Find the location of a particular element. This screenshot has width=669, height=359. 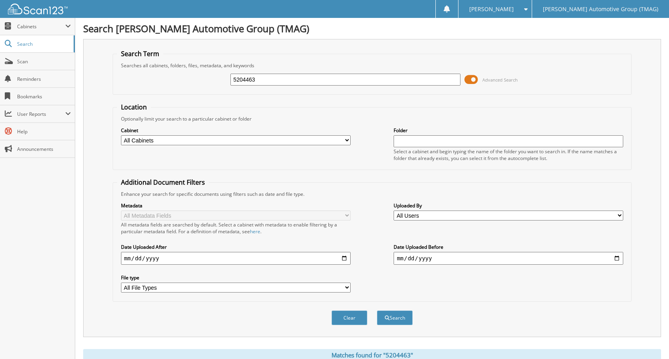

div: All metadata fields are searched by default. Select a cabinet with metadata to enable filtering b... is located at coordinates (236, 228).